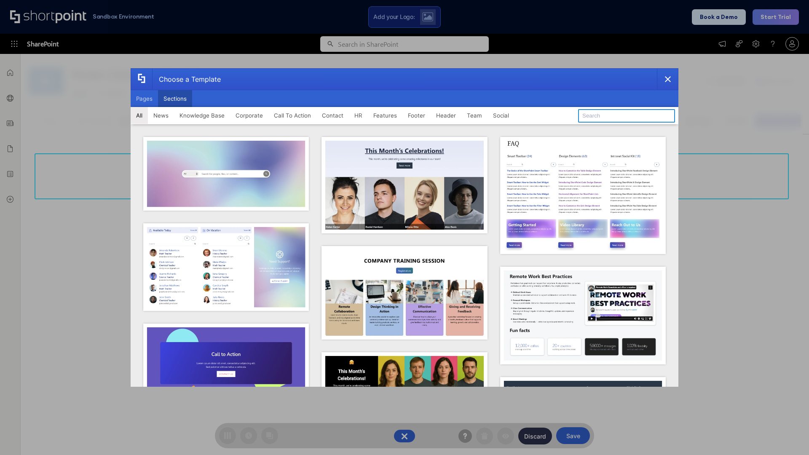  Describe the element at coordinates (161, 115) in the screenshot. I see `button: News` at that location.